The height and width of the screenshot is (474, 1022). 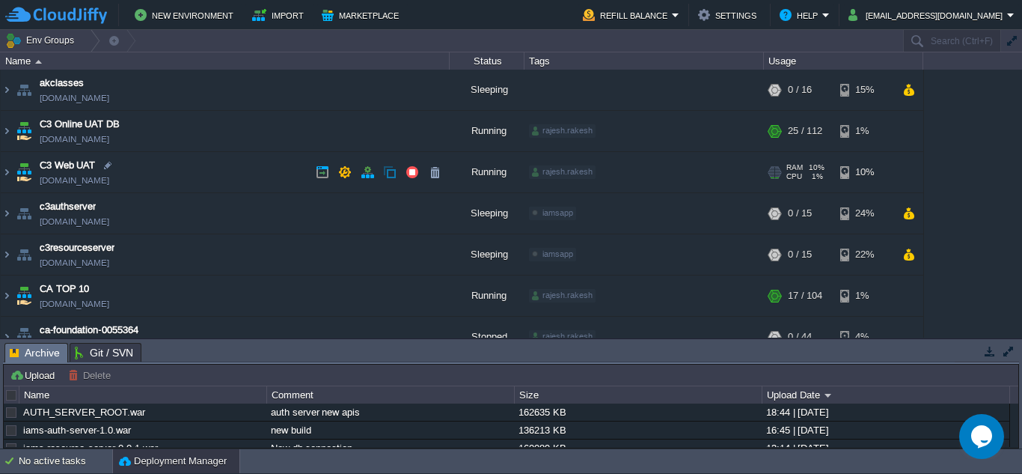 I want to click on button: New Environment, so click(x=186, y=15).